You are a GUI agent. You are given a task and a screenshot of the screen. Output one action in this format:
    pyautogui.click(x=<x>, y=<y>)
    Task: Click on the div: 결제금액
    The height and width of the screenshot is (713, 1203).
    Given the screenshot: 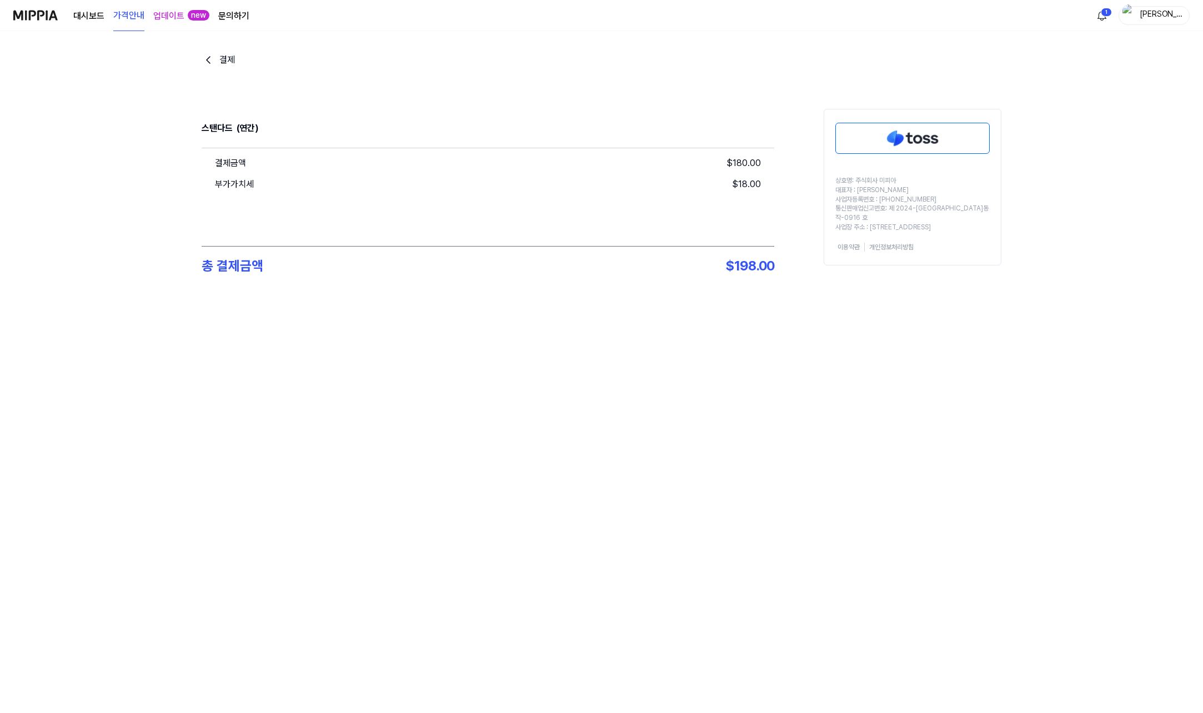 What is the action you would take?
    pyautogui.click(x=230, y=163)
    